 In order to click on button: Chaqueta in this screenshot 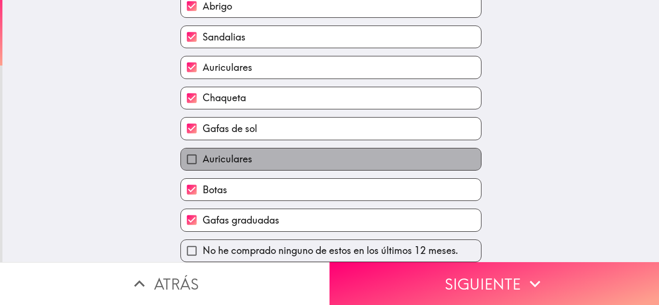, I will do `click(331, 98)`.